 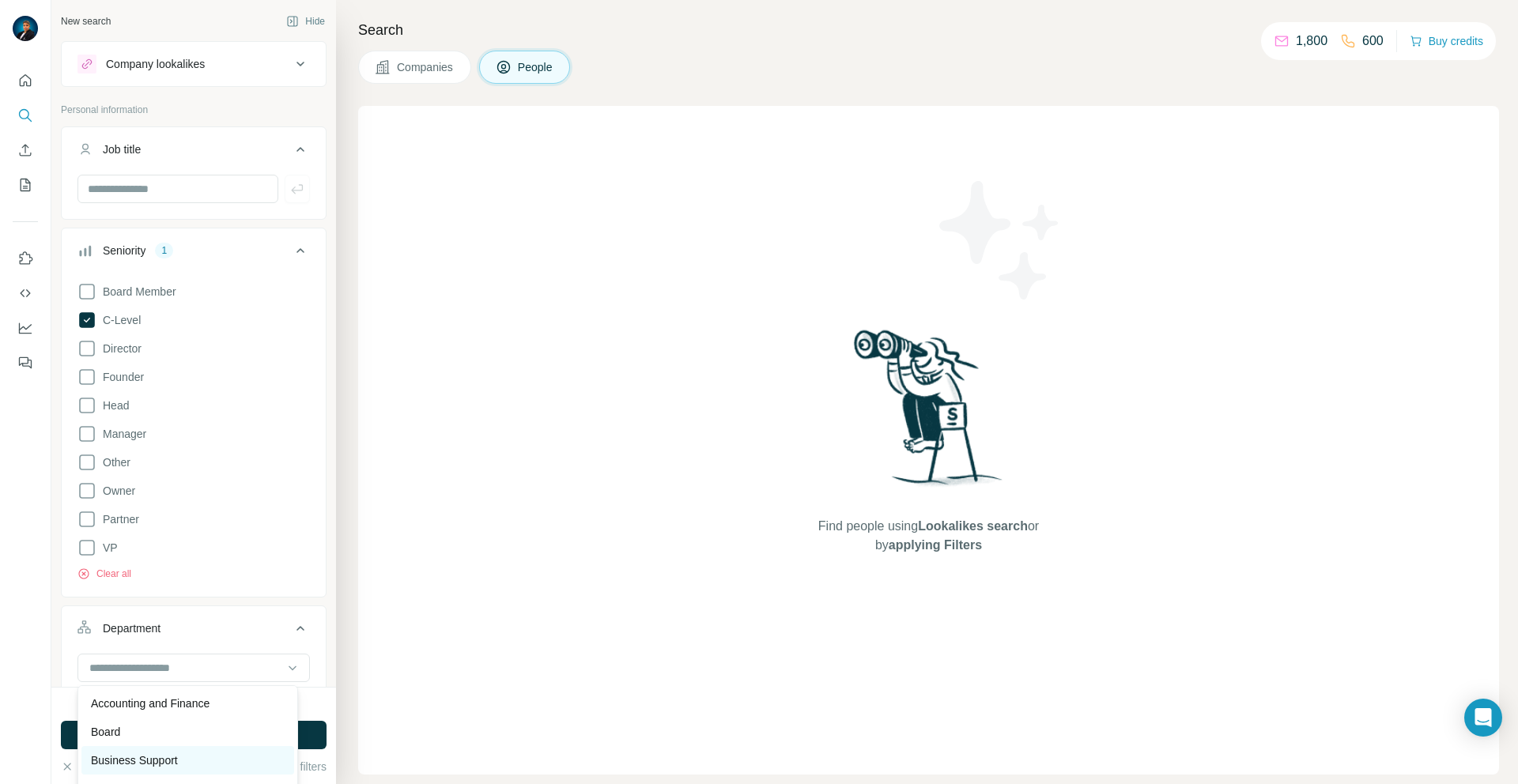 I want to click on p: Business Support, so click(x=135, y=760).